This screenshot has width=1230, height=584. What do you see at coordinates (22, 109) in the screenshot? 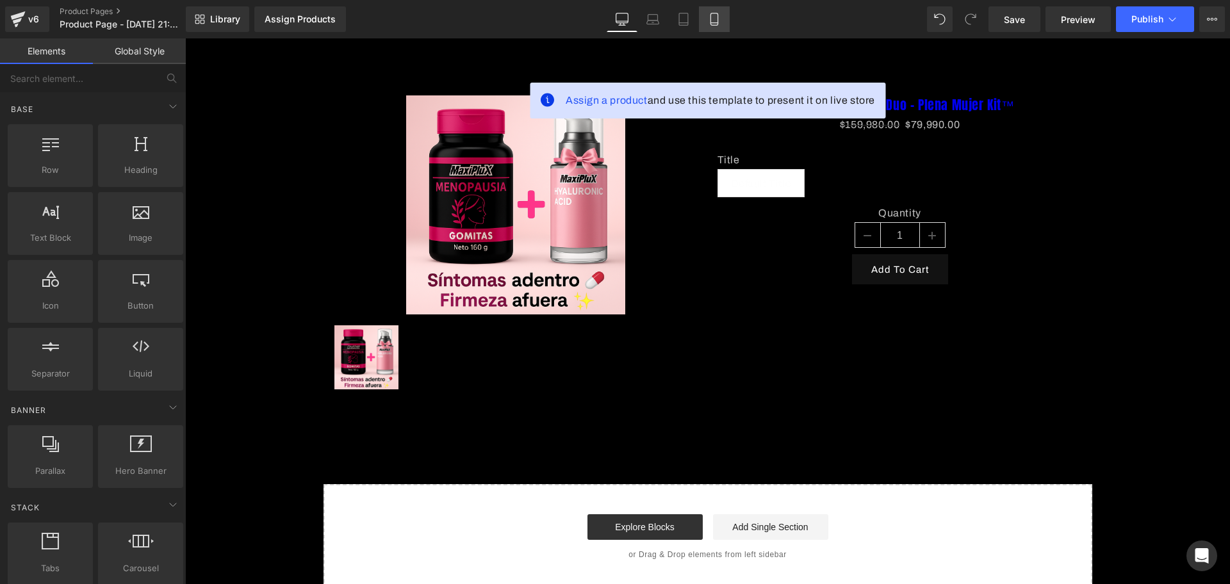
I see `span: Base` at bounding box center [22, 109].